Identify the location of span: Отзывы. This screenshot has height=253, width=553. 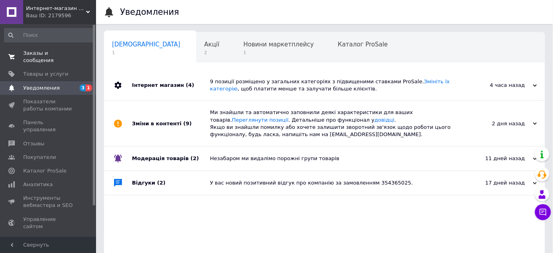
(34, 144).